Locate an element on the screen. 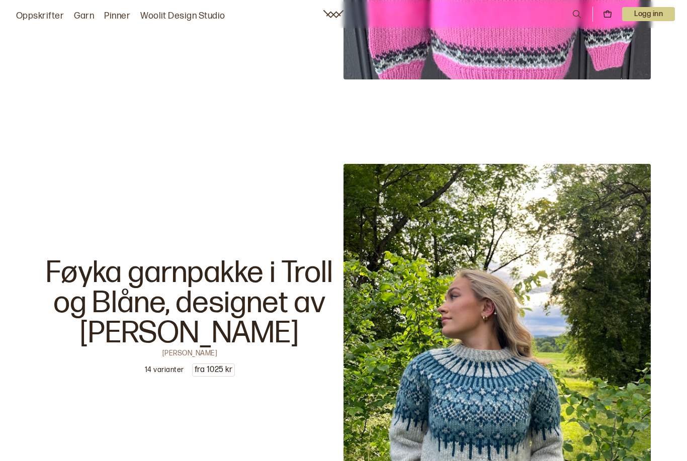  p: 14 varianter is located at coordinates (164, 370).